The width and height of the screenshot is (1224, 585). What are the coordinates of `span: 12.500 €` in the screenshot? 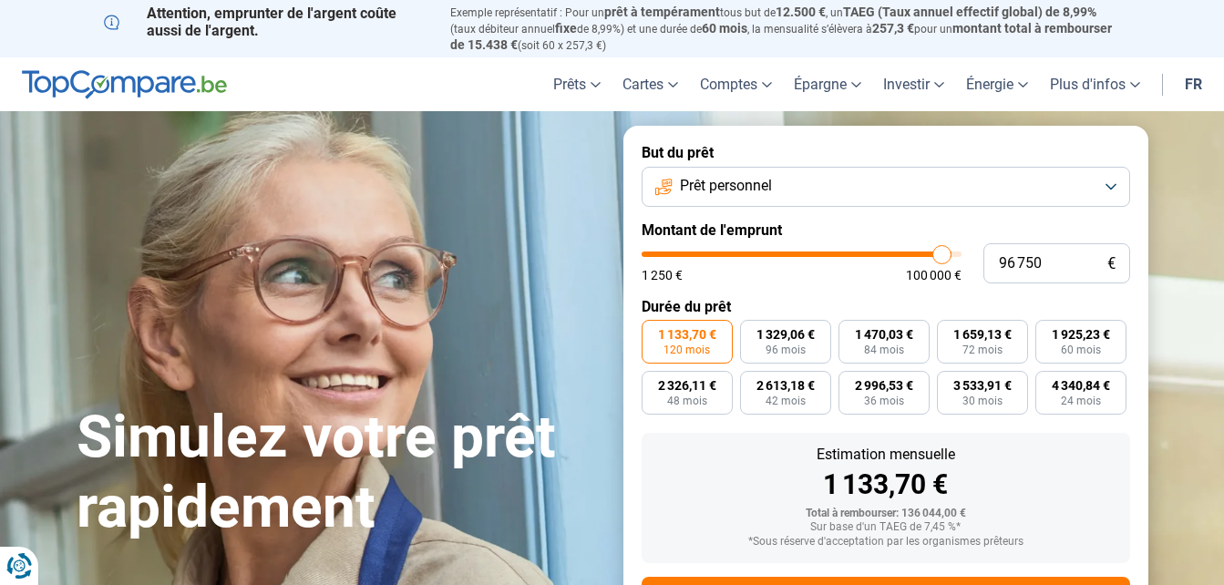 It's located at (800, 12).